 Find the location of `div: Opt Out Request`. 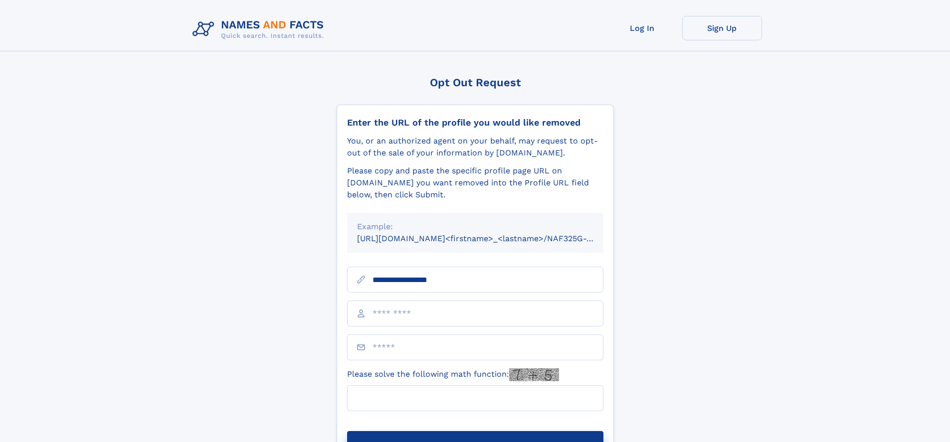

div: Opt Out Request is located at coordinates (475, 82).